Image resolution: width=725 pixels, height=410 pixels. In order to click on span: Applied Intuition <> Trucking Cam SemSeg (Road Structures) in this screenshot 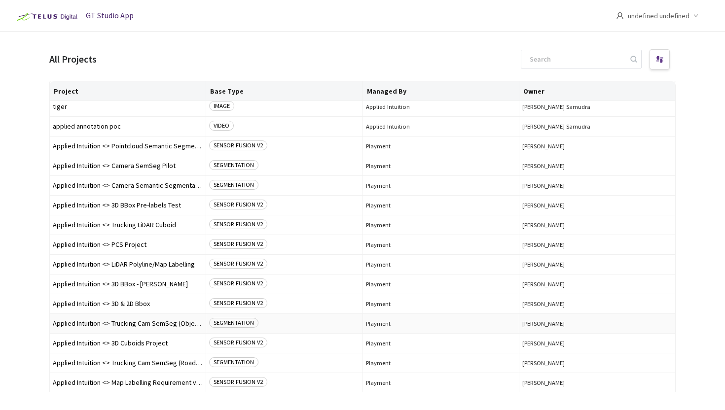, I will do `click(128, 363)`.